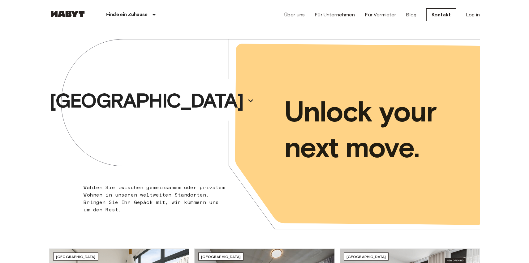  What do you see at coordinates (380, 15) in the screenshot?
I see `a: Für Vermieter` at bounding box center [380, 15].